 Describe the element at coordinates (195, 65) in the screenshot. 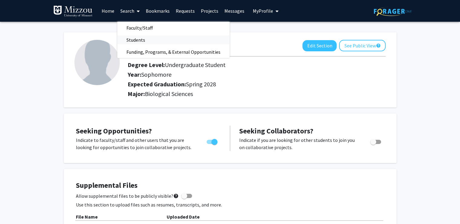

I see `span: Undergraduate Student` at that location.